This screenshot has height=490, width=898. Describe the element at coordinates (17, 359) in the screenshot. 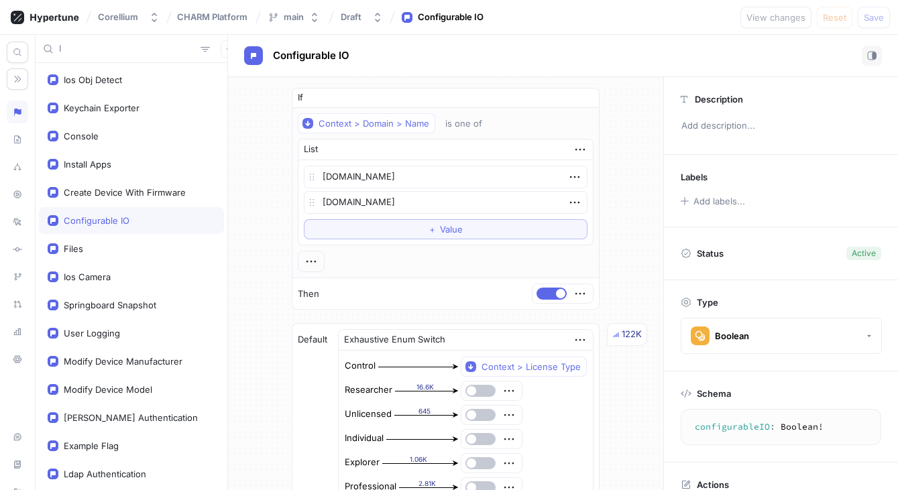

I see `div: Settings` at that location.